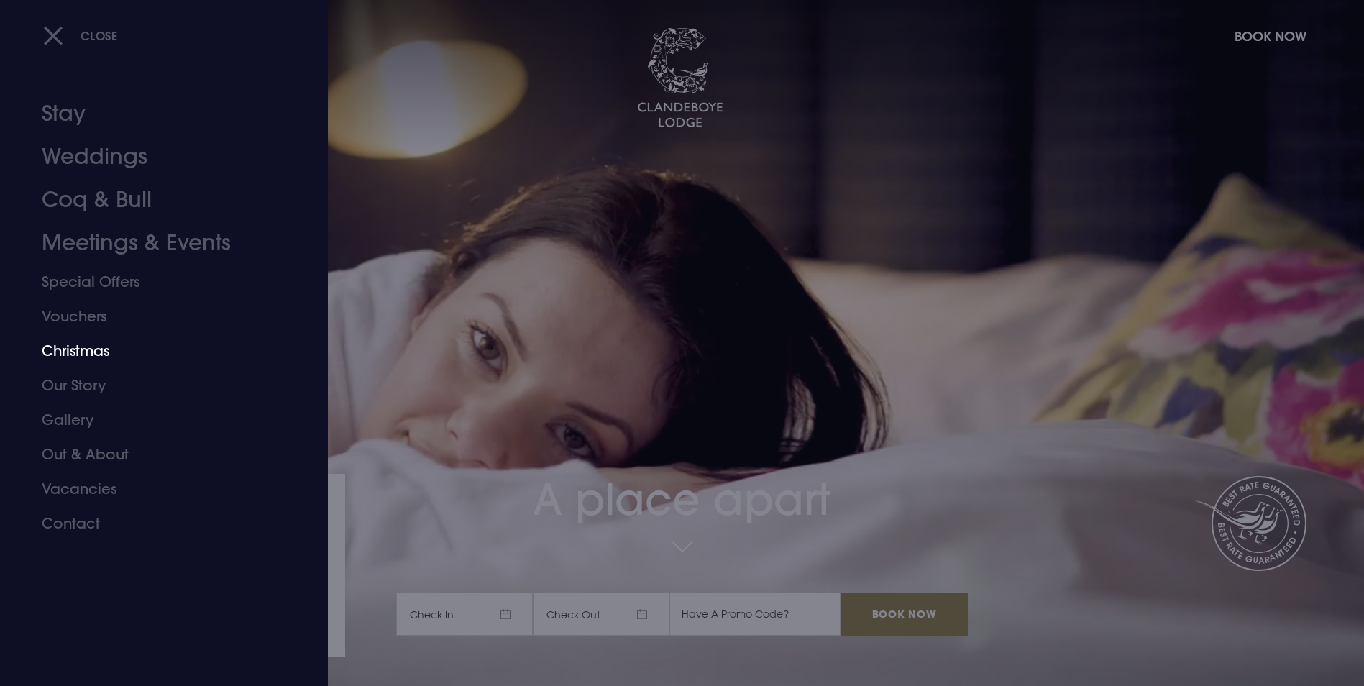  Describe the element at coordinates (155, 385) in the screenshot. I see `a: Our Story` at that location.